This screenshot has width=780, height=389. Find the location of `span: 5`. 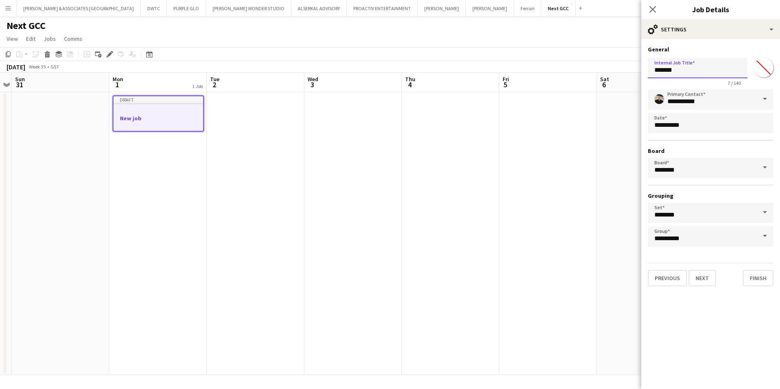

span: 5 is located at coordinates (505, 84).